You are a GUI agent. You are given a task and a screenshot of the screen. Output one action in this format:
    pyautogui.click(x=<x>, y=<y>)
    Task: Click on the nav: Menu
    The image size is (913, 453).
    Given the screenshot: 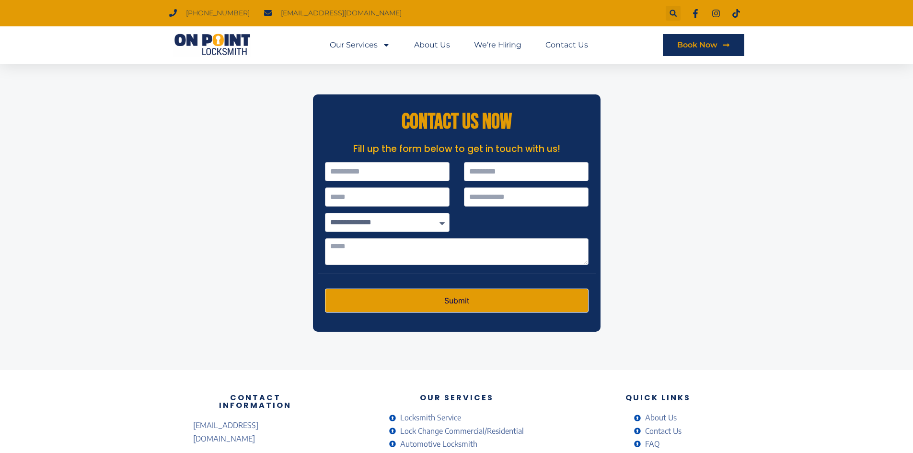 What is the action you would take?
    pyautogui.click(x=459, y=45)
    